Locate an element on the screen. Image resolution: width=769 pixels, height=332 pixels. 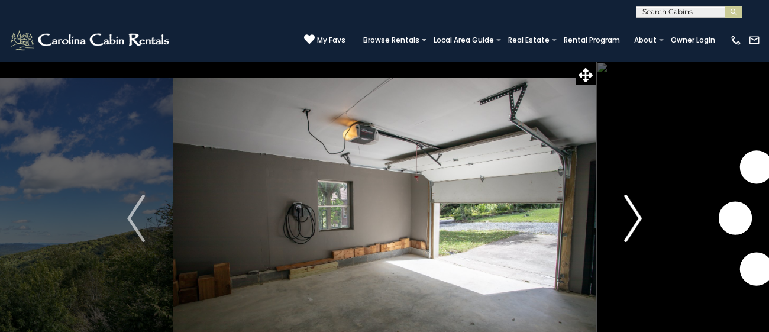
img: mail-regular-white.png is located at coordinates (755, 40).